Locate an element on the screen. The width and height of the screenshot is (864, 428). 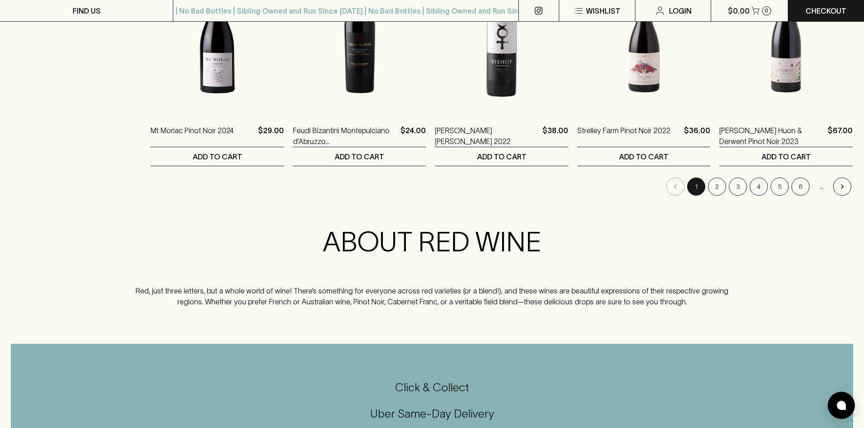
a: Strelley Farm Pinot Noir 2022 is located at coordinates (623, 136).